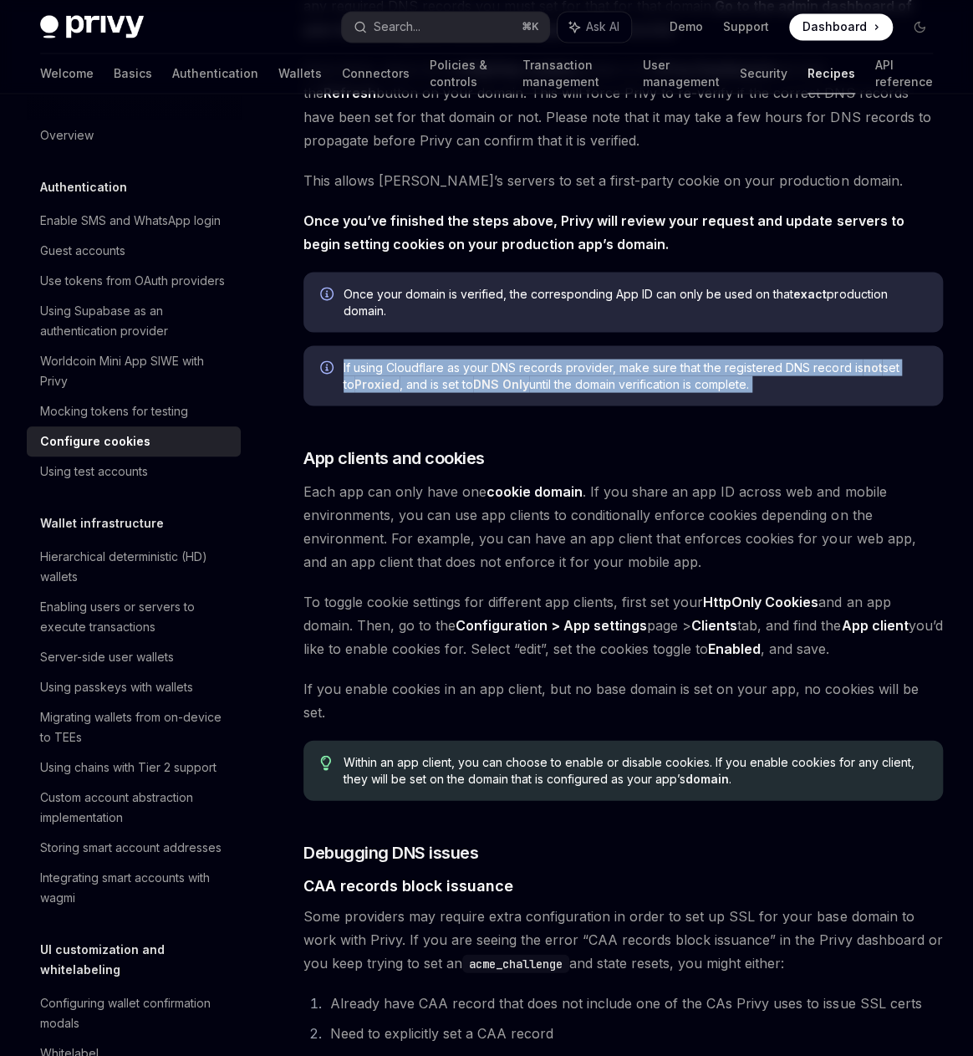  What do you see at coordinates (623, 105) in the screenshot?
I see `span: Once done, return to the section in the and click the button on your domain. This will force Priv...` at bounding box center [623, 105].